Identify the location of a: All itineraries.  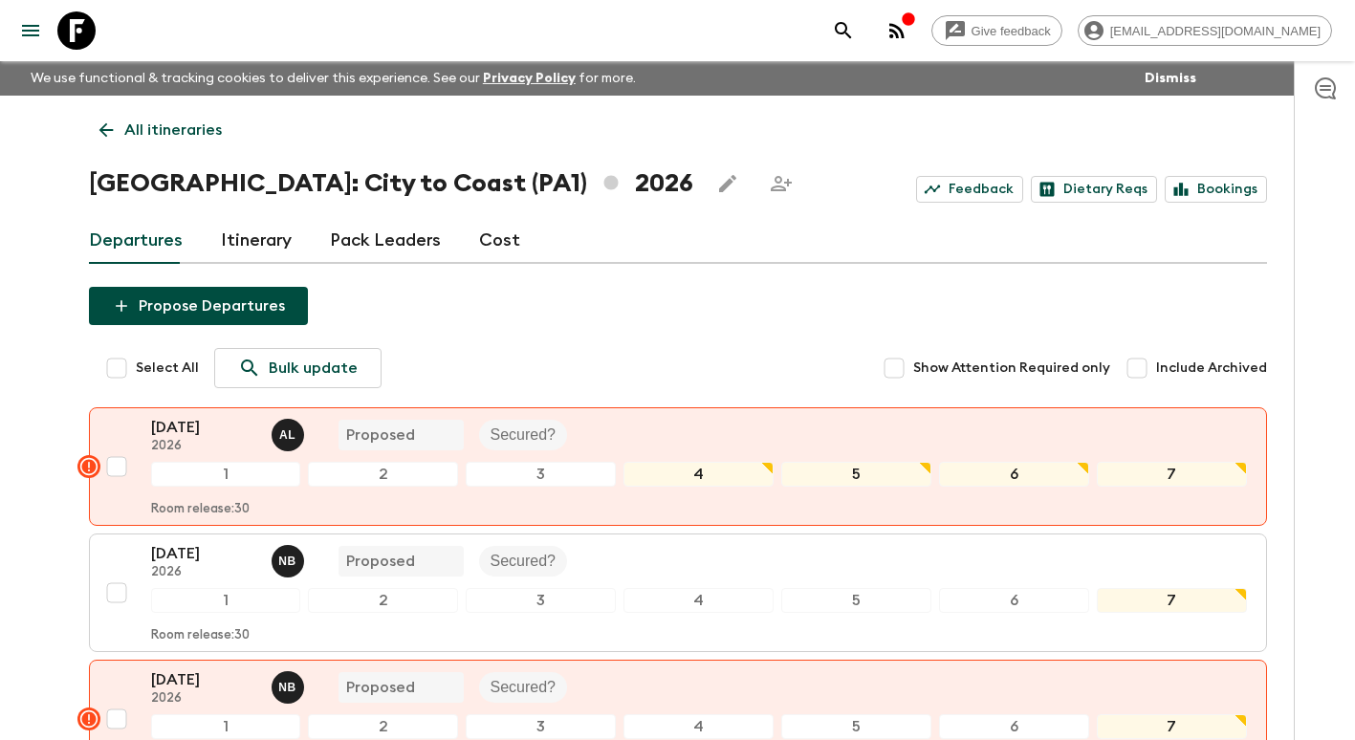
(161, 130).